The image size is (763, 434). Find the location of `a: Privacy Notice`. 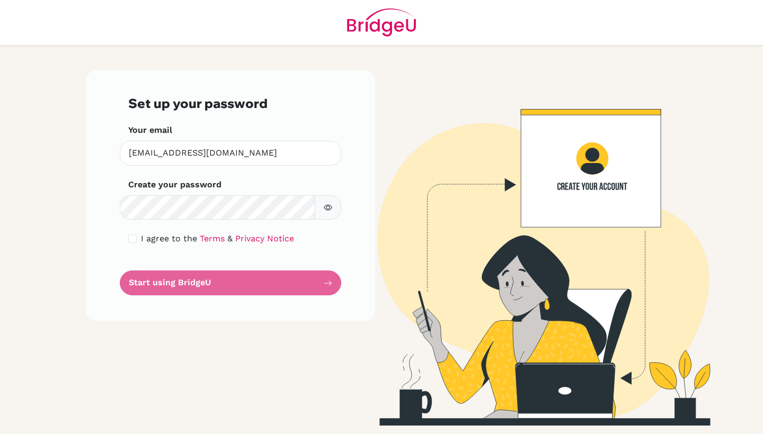

a: Privacy Notice is located at coordinates (264, 238).